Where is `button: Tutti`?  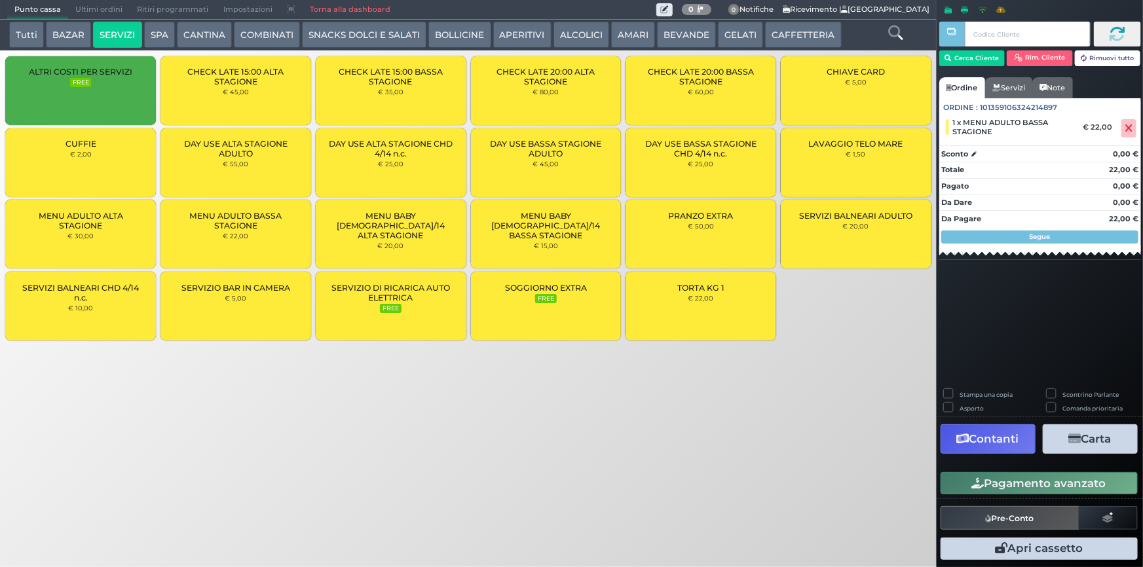 button: Tutti is located at coordinates (26, 35).